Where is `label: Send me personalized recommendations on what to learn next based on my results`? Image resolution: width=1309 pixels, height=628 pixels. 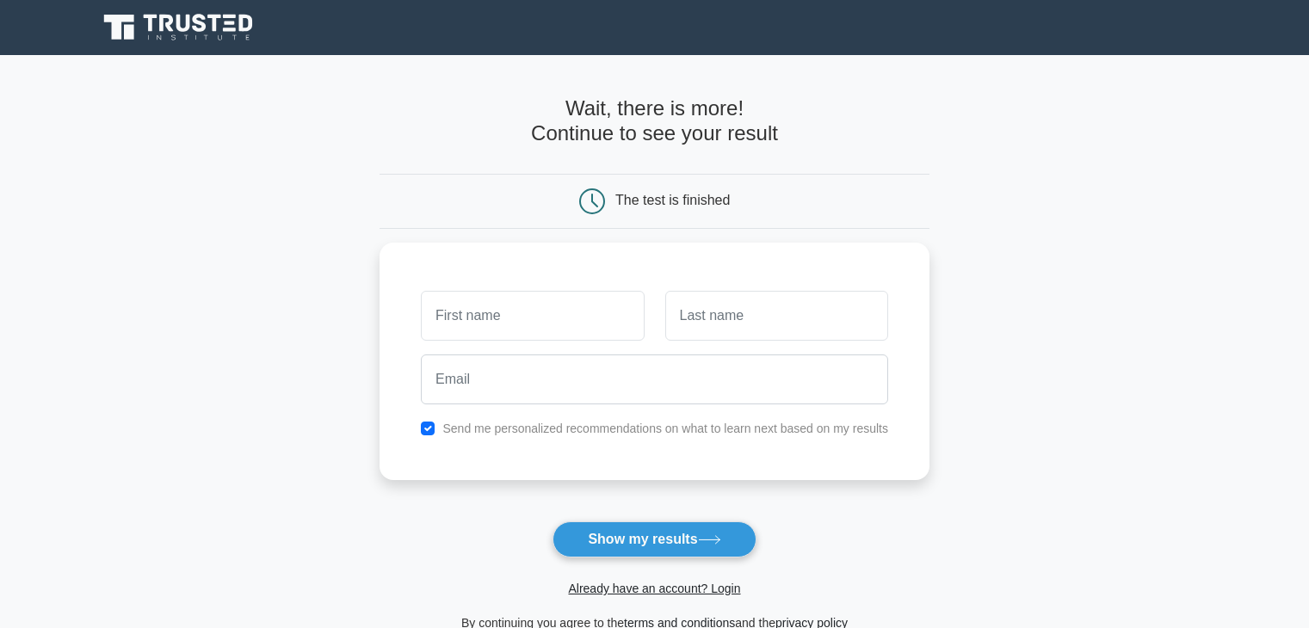
label: Send me personalized recommendations on what to learn next based on my results is located at coordinates (665, 429).